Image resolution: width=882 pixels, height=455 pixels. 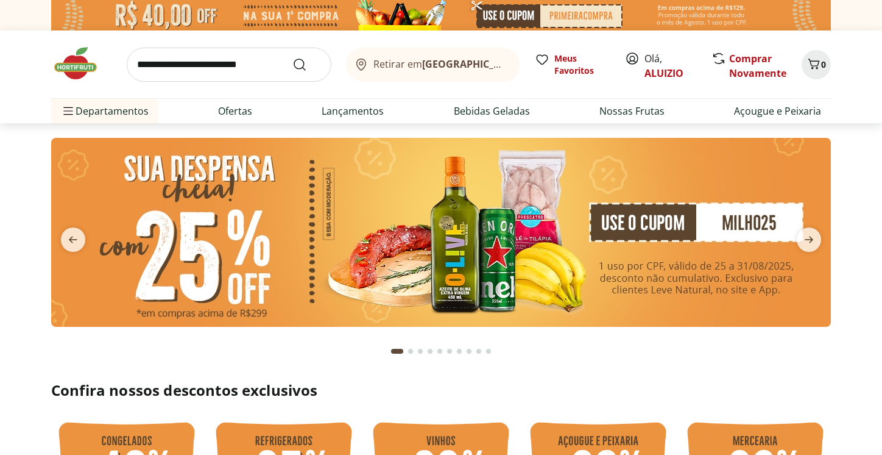 I want to click on img: Hortifruti, so click(x=82, y=63).